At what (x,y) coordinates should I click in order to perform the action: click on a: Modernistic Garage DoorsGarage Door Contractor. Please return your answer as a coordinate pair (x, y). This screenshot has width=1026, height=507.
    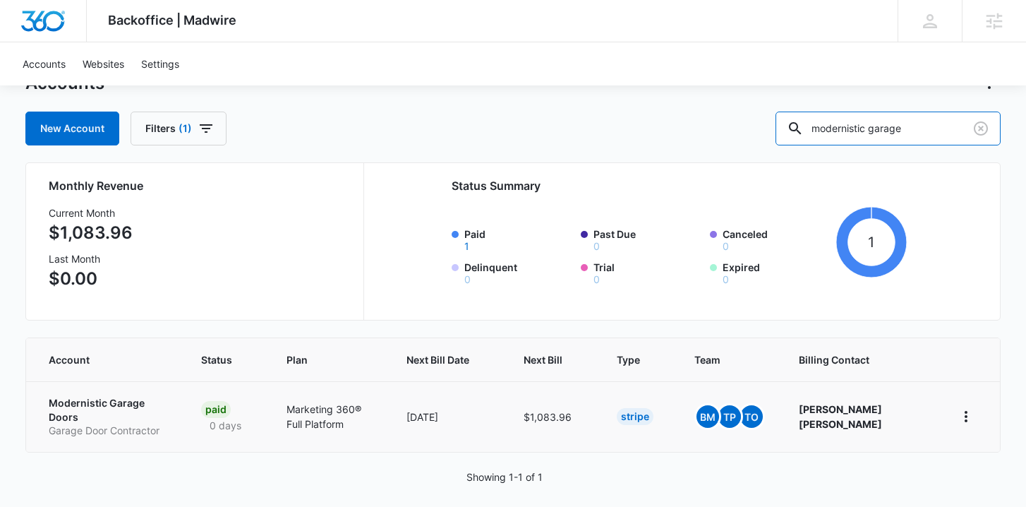
    Looking at the image, I should click on (108, 416).